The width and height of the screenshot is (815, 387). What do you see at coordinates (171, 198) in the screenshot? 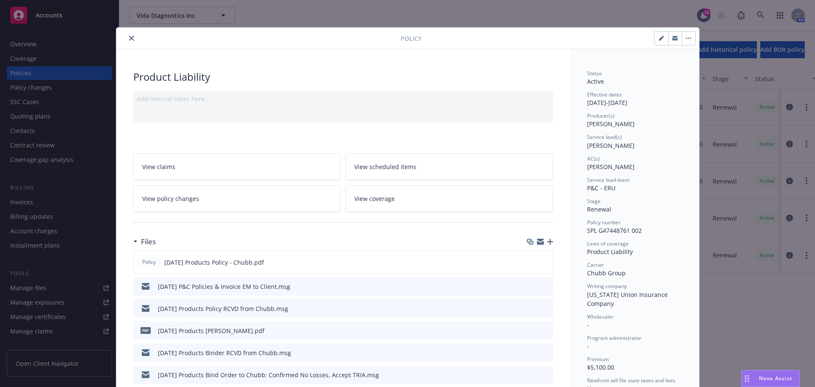
I see `span: View policy changes` at bounding box center [171, 198].